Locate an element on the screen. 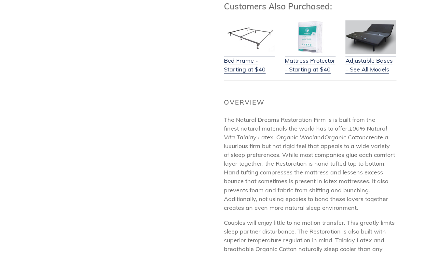  em: Cotton is located at coordinates (357, 137).